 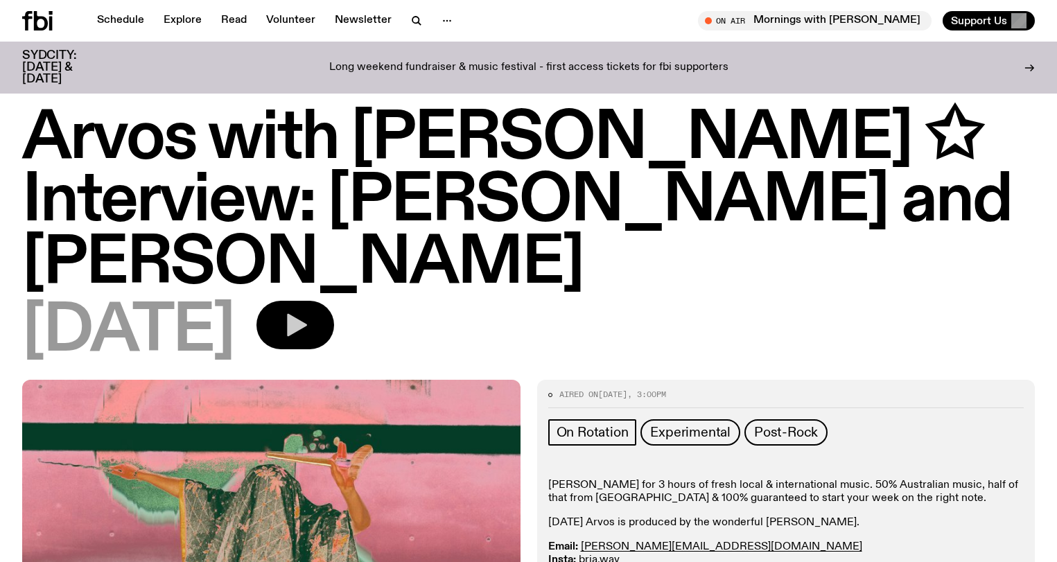 I want to click on span: Support Us, so click(x=978, y=21).